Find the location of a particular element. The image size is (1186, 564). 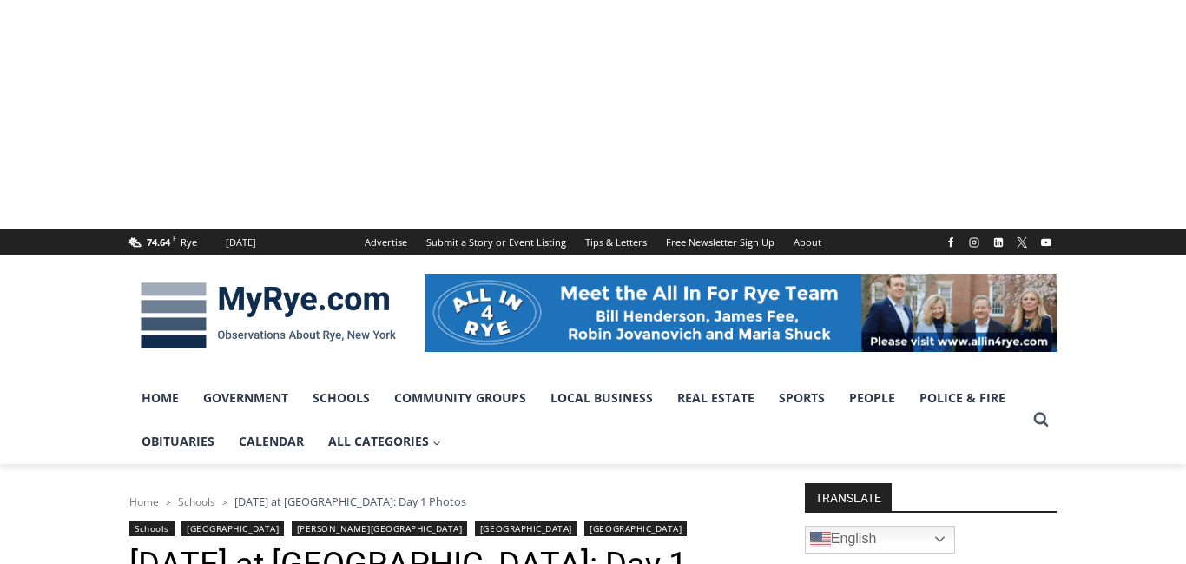

a: Community Groups is located at coordinates (460, 398).